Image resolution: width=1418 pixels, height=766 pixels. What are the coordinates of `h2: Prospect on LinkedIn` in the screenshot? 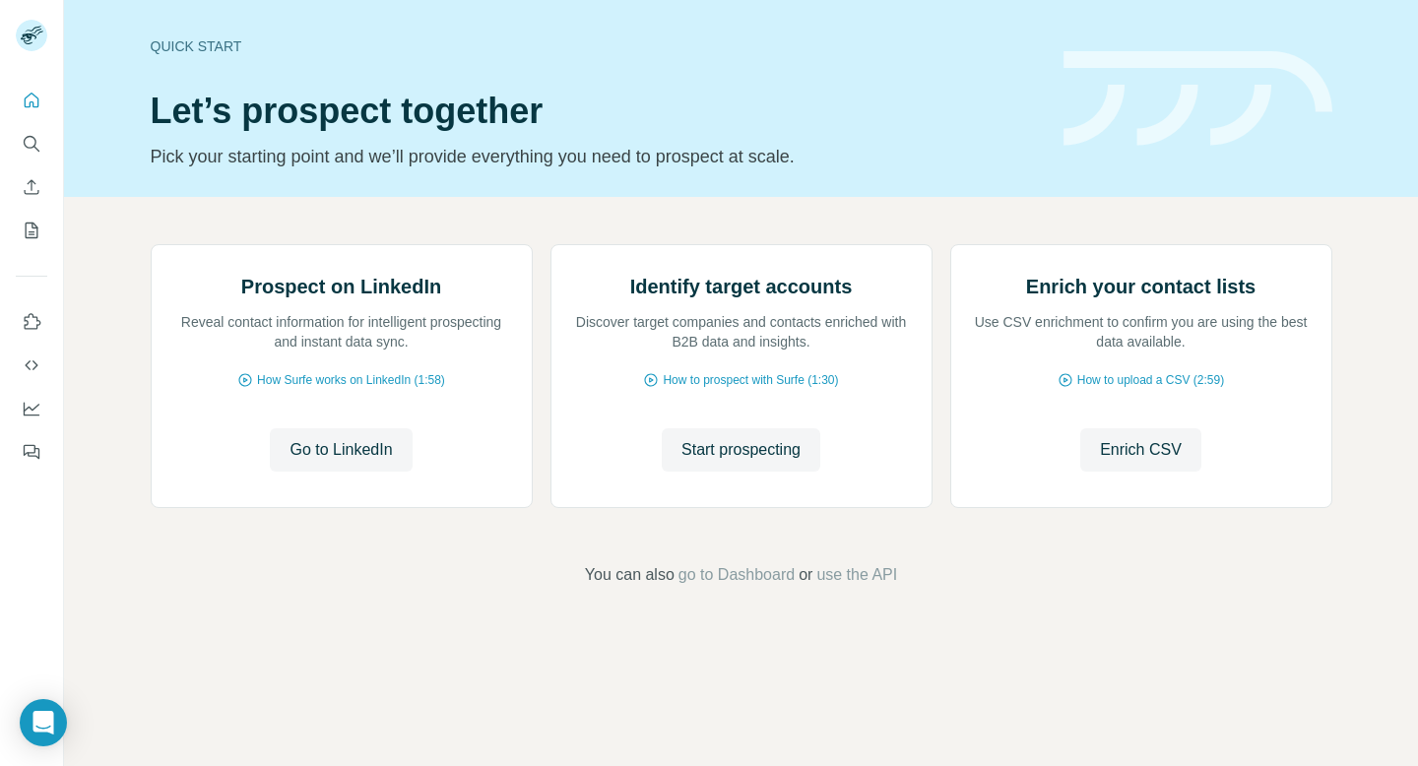 It's located at (341, 287).